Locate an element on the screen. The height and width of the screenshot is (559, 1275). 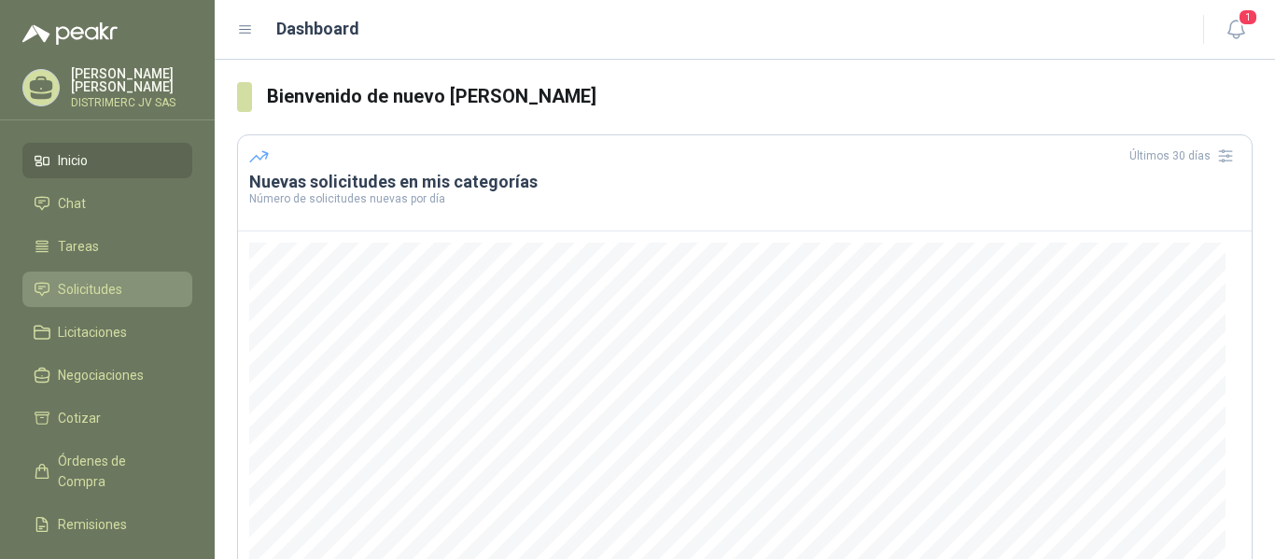
a: Licitaciones is located at coordinates (107, 332).